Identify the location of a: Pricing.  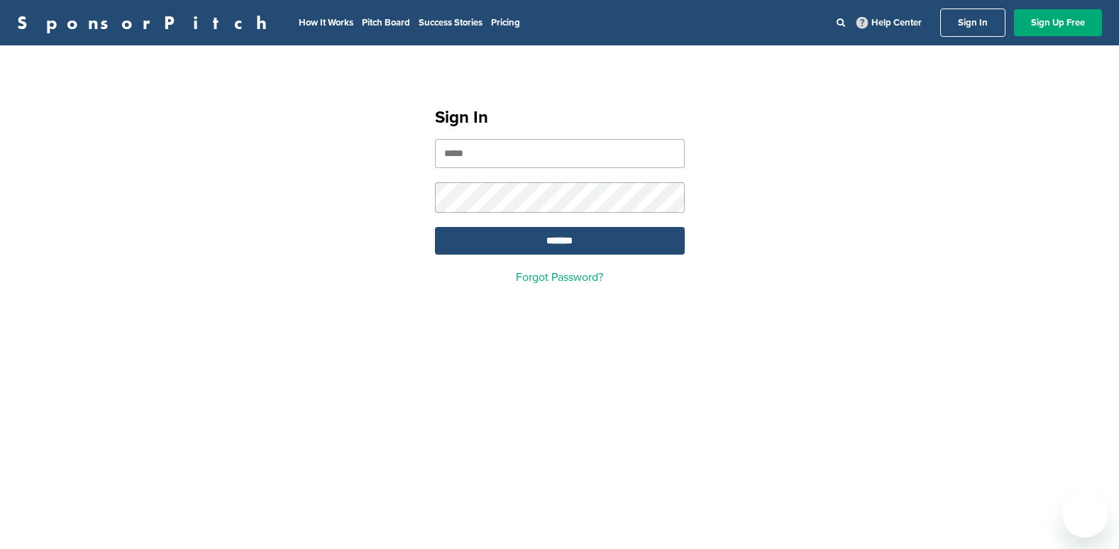
(505, 23).